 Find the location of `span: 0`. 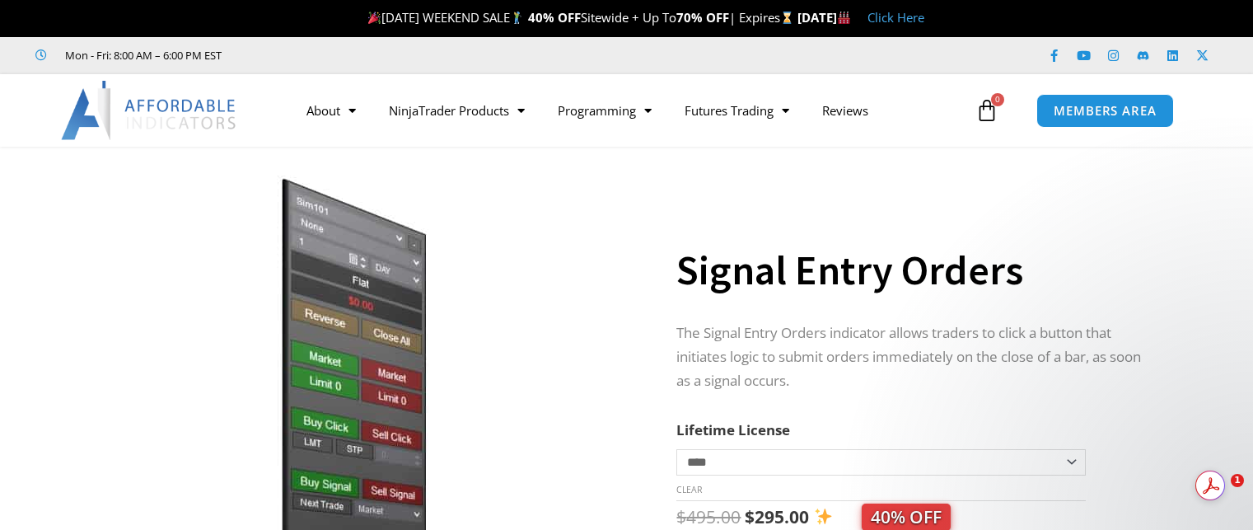

span: 0 is located at coordinates (998, 100).